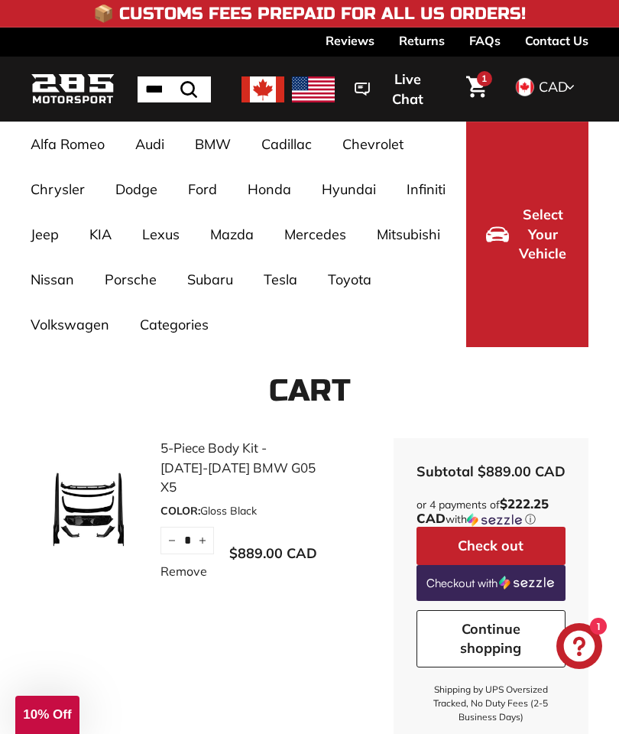  What do you see at coordinates (349, 279) in the screenshot?
I see `a: Toyota` at bounding box center [349, 279].